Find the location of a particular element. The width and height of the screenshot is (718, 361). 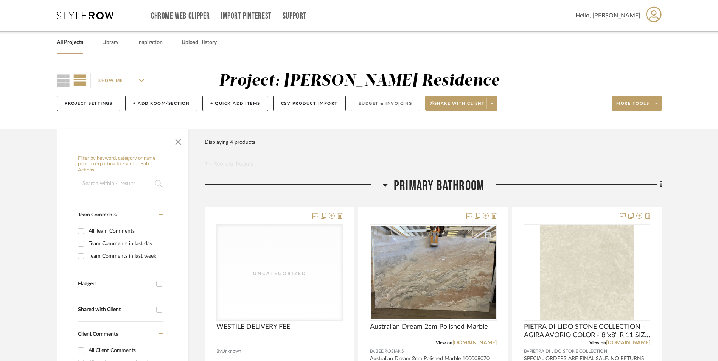

button: + Quick Add Items is located at coordinates (235, 103).